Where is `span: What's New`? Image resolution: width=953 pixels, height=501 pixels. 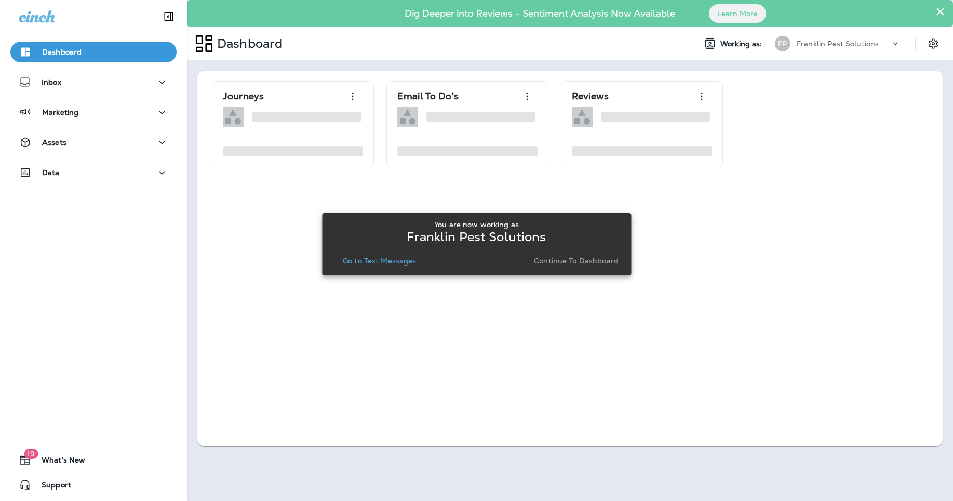 span: What's New is located at coordinates (58, 462).